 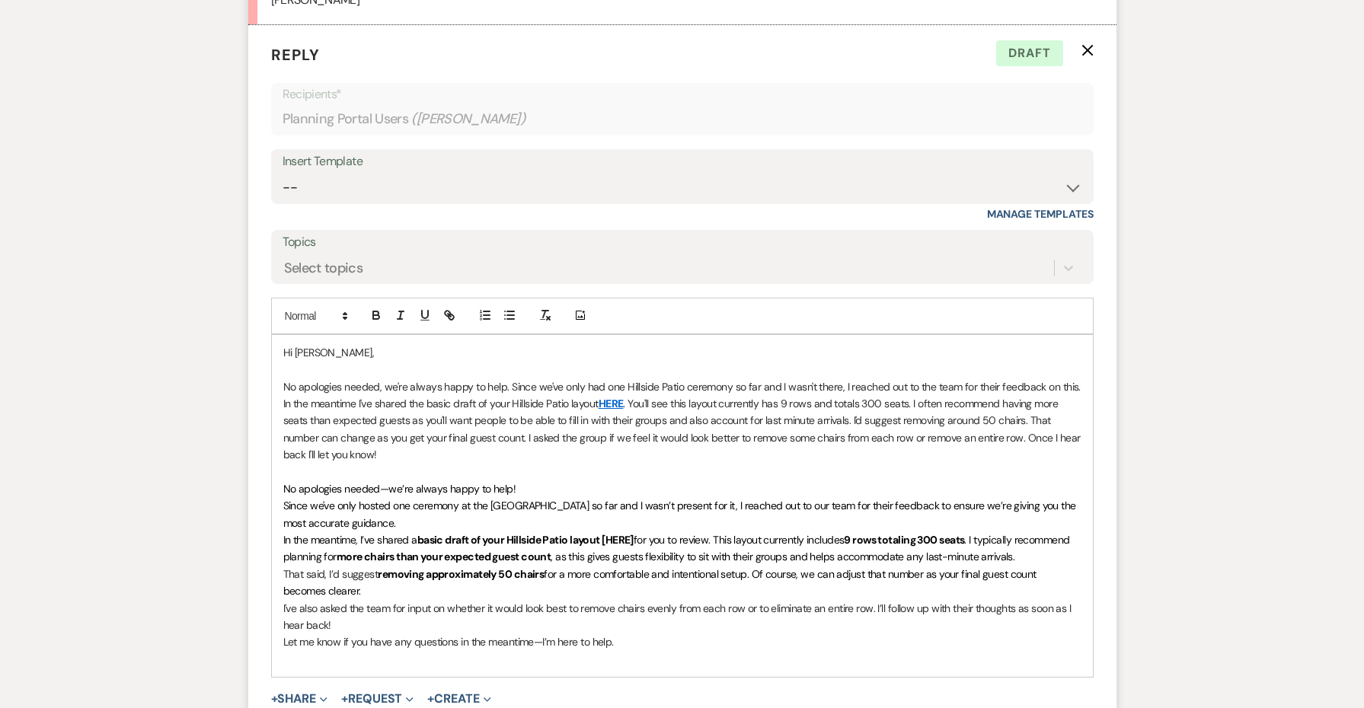 I want to click on strong: more chairs than your expected guest count, so click(x=443, y=557).